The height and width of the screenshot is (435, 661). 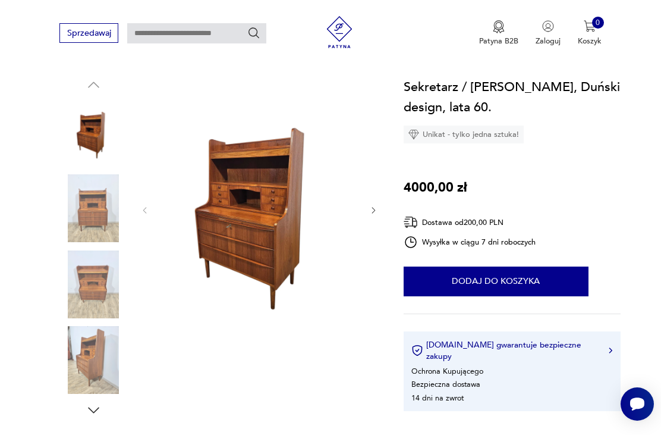 I want to click on p: Patyna B2B, so click(x=499, y=41).